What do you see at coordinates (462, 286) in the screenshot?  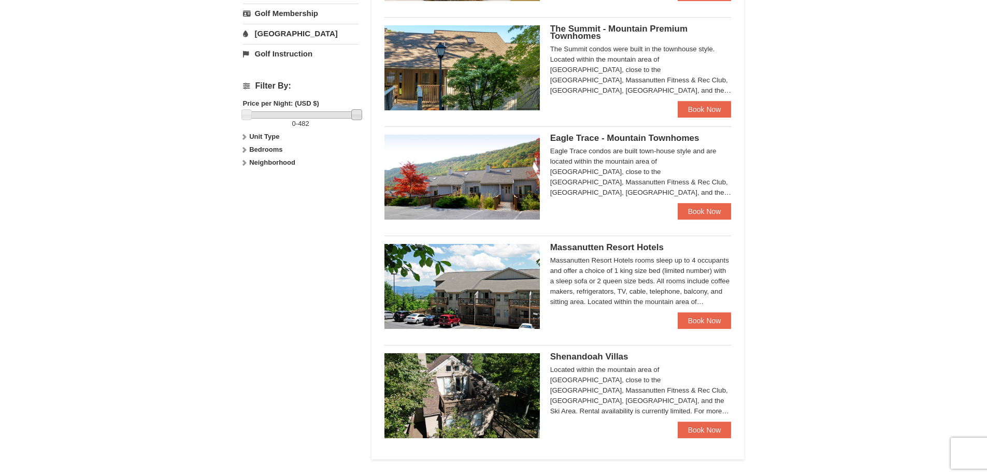 I see `img: 19219026-1-e3b4ac8e.jpg` at bounding box center [462, 286].